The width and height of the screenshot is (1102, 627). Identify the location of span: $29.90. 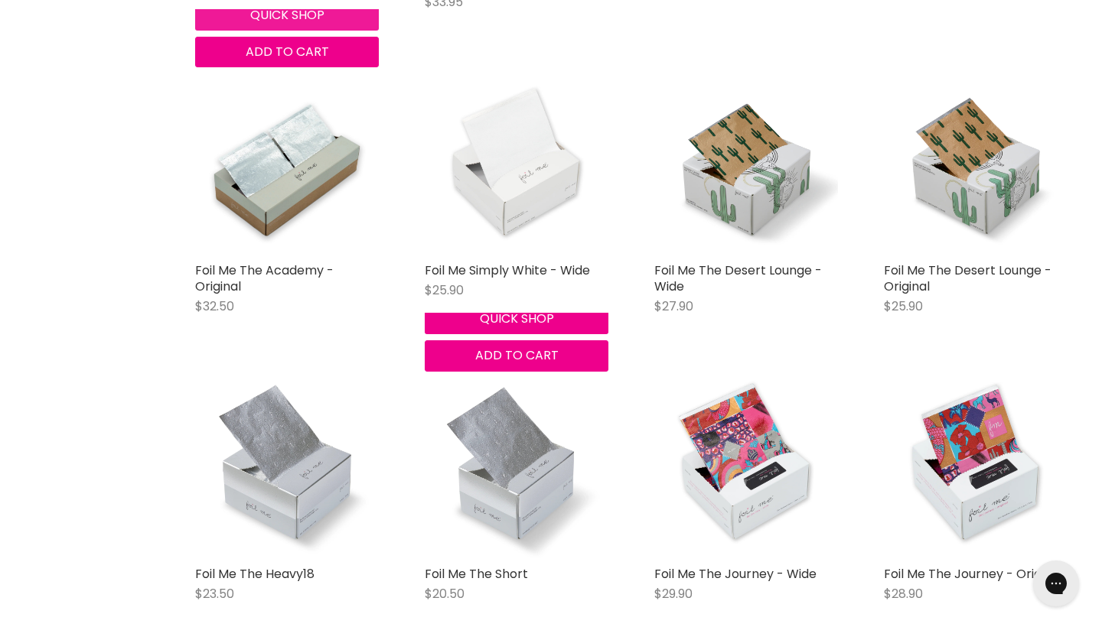
(673, 594).